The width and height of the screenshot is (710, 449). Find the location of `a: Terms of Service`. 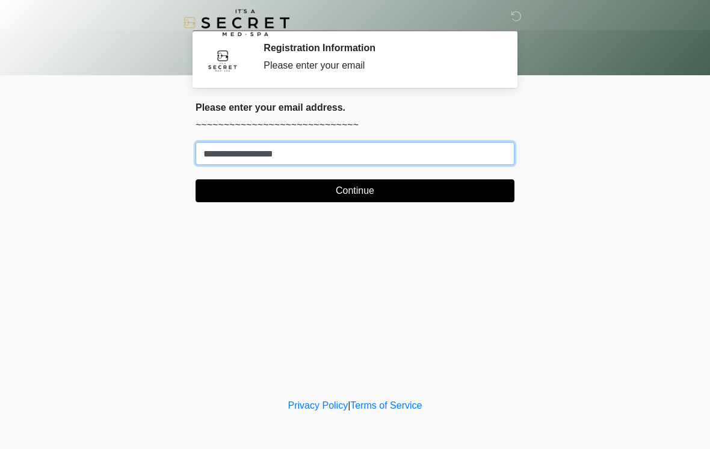

a: Terms of Service is located at coordinates (386, 405).